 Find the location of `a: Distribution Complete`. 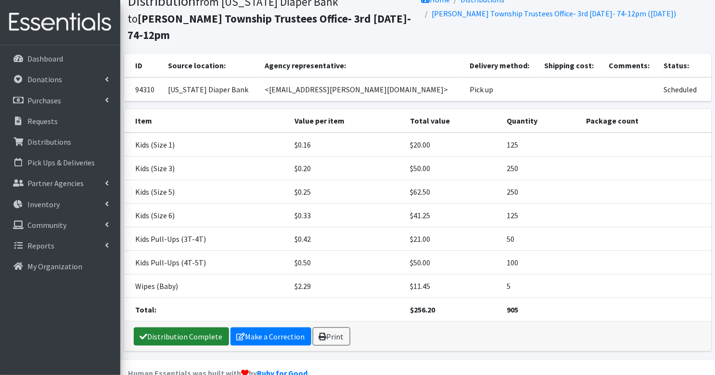

a: Distribution Complete is located at coordinates (181, 337).